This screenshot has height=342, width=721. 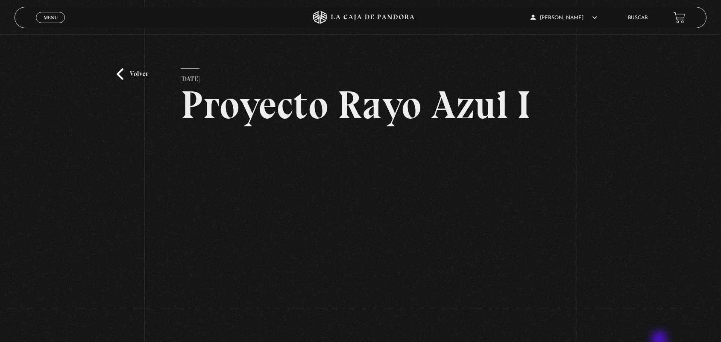 What do you see at coordinates (132, 74) in the screenshot?
I see `a: Volver` at bounding box center [132, 74].